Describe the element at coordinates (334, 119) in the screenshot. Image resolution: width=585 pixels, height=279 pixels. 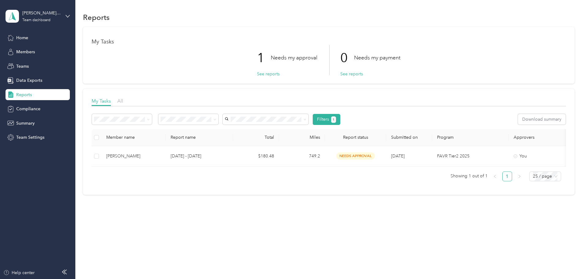
I see `button: 1` at that location.